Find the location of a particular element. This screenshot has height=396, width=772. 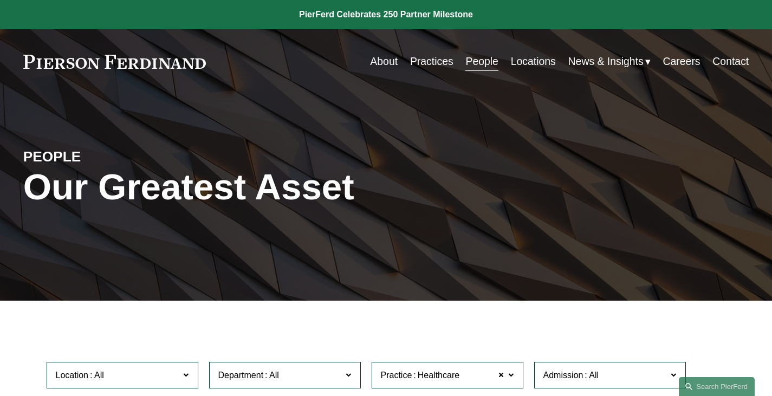

h4: PEOPLE is located at coordinates (114, 157).